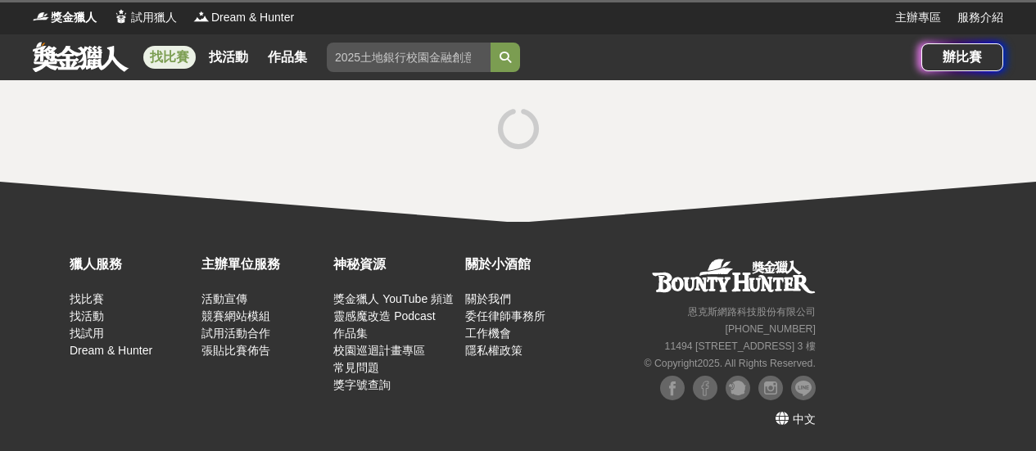  Describe the element at coordinates (236, 351) in the screenshot. I see `a: 張貼比賽佈告` at that location.